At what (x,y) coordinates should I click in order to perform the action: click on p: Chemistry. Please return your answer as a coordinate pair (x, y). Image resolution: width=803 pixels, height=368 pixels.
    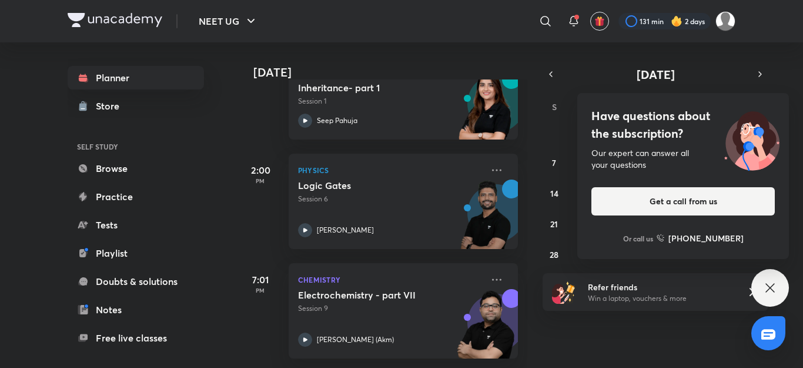
    Looking at the image, I should click on (390, 279).